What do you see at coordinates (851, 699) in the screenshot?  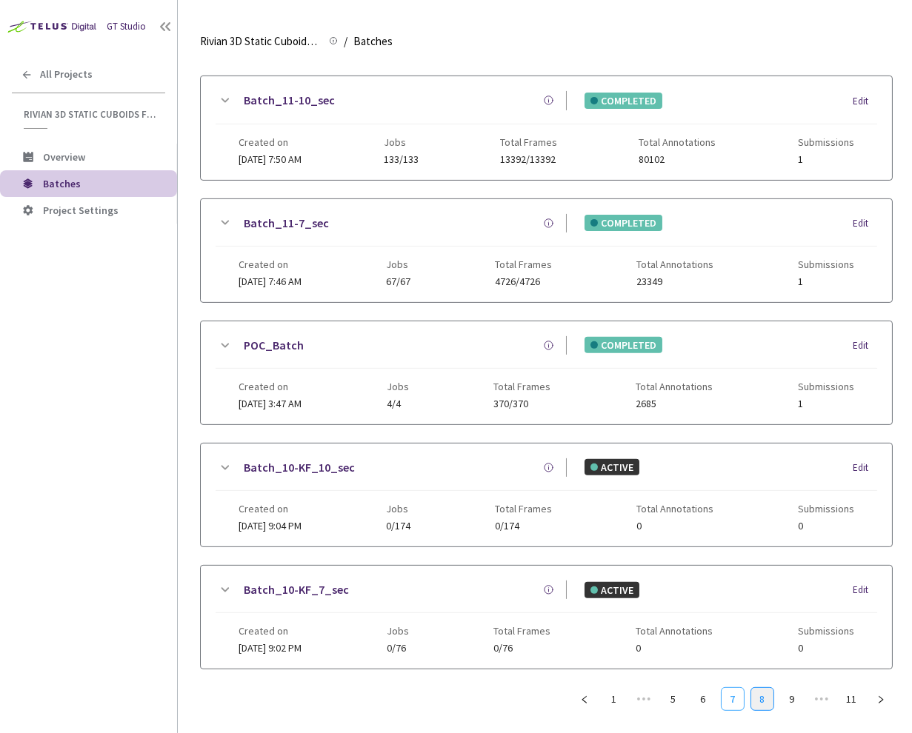 I see `a: 11` at bounding box center [851, 699].